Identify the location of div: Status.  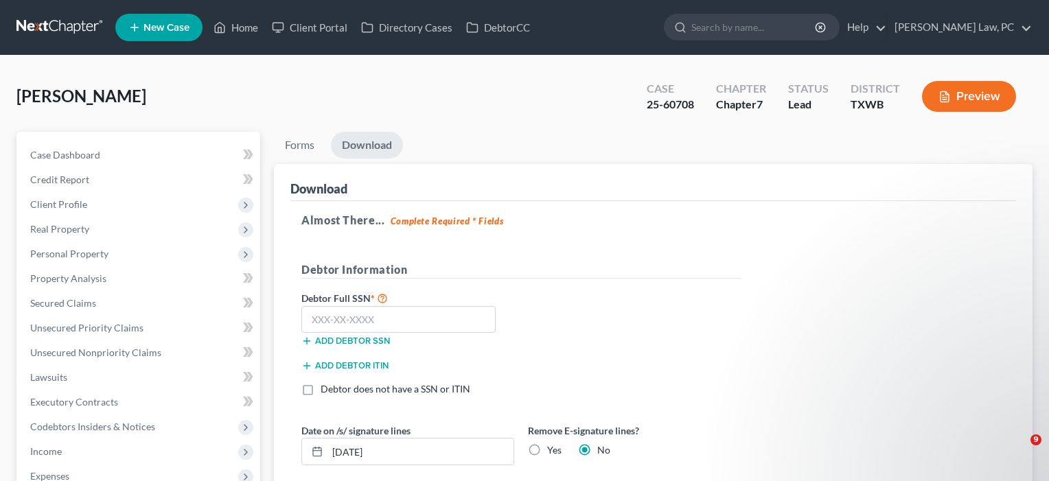
(808, 89).